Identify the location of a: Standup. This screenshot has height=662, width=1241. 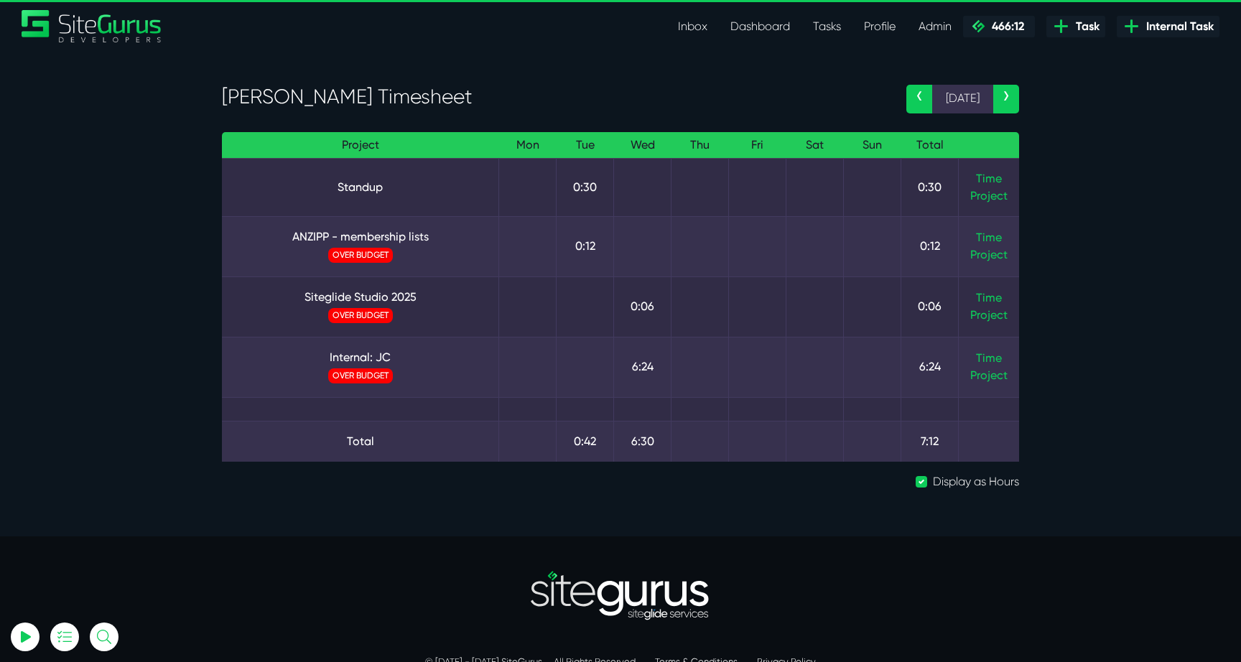
(360, 188).